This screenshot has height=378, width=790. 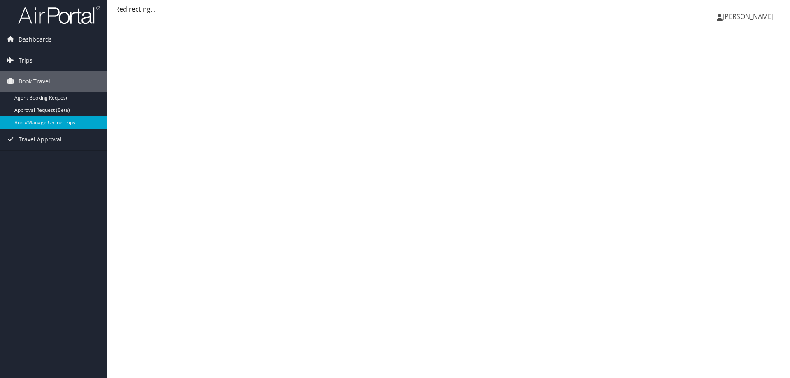 What do you see at coordinates (40, 139) in the screenshot?
I see `span: Travel Approval` at bounding box center [40, 139].